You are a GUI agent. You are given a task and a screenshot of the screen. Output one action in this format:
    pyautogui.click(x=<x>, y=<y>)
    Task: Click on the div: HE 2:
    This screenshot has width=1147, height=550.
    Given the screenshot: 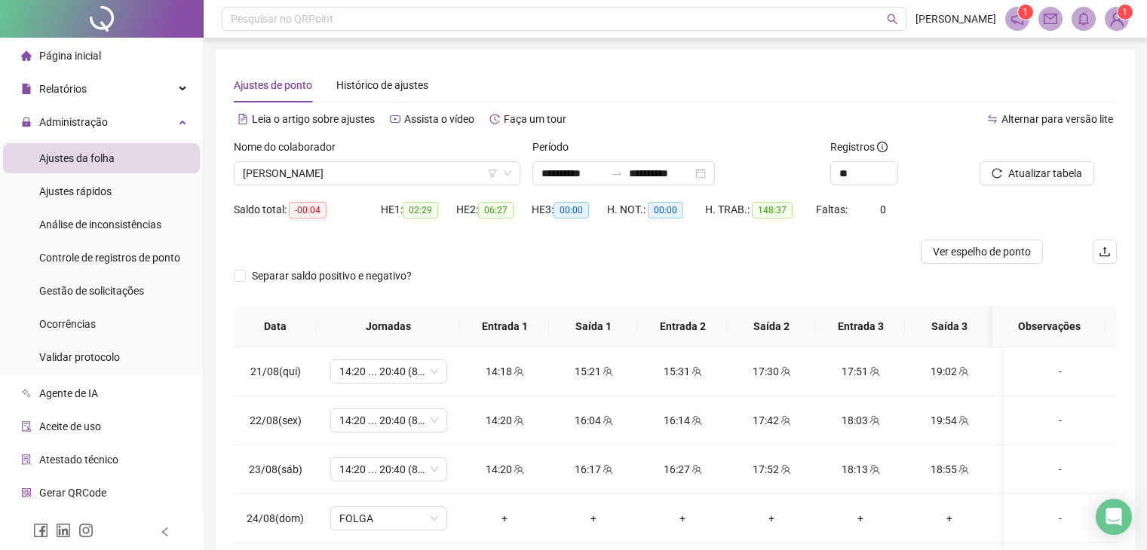 What is the action you would take?
    pyautogui.click(x=494, y=210)
    